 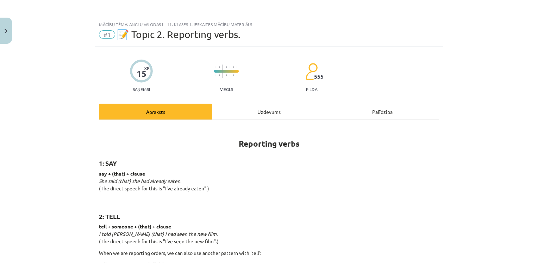 What do you see at coordinates (141, 89) in the screenshot?
I see `p: Saņemsi` at bounding box center [141, 89].